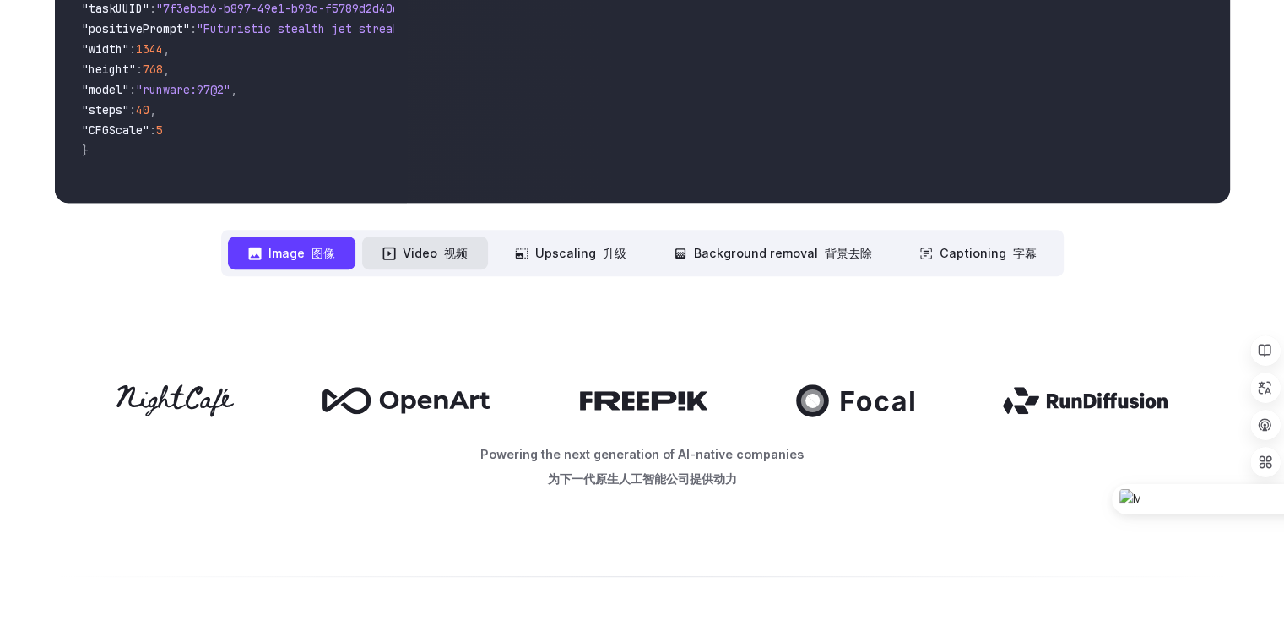  Describe the element at coordinates (643, 478) in the screenshot. I see `font: 为下一代原生人工智能公司提供动力` at that location.